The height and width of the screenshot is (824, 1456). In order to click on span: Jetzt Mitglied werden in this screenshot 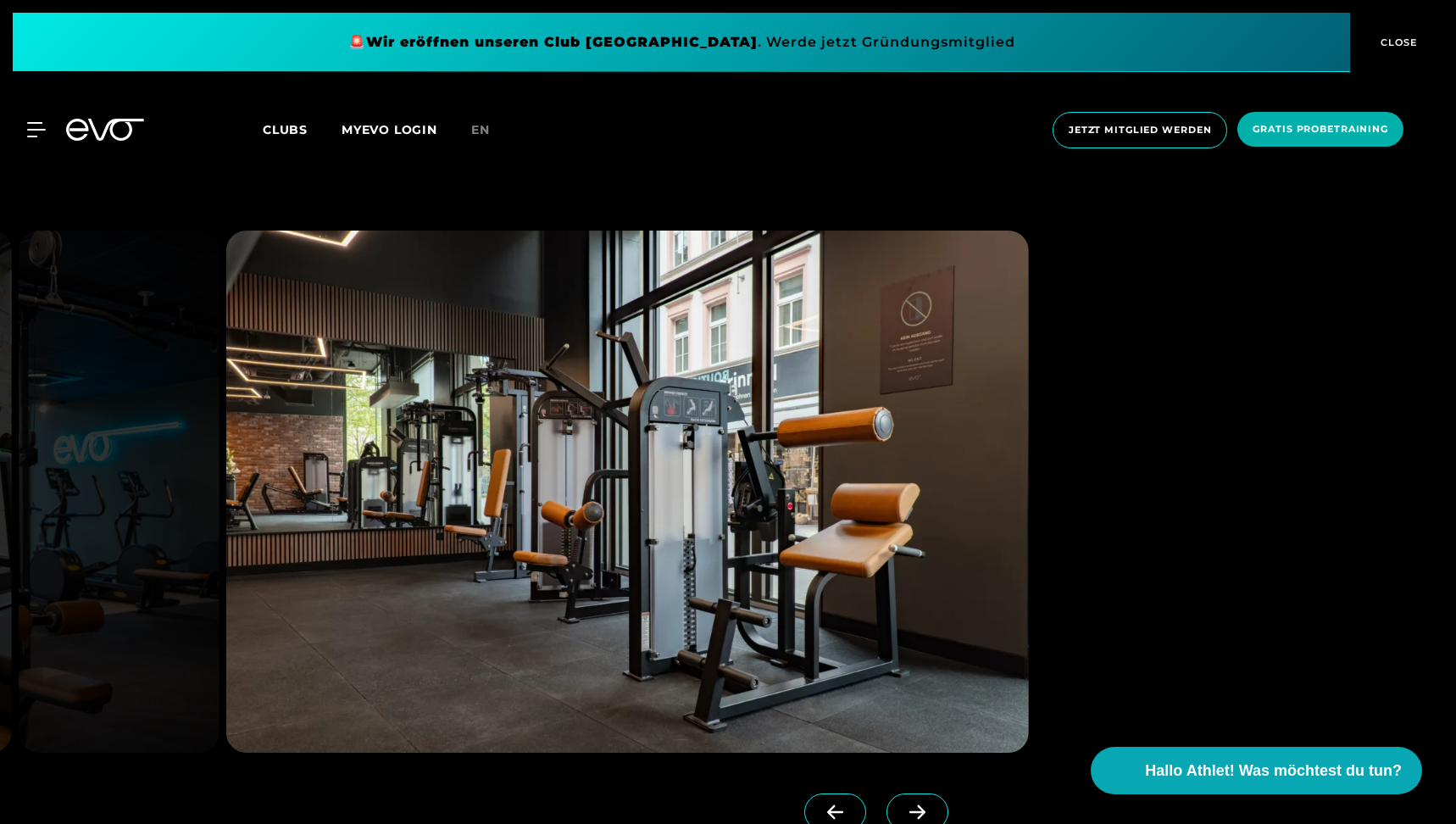, I will do `click(1140, 130)`.